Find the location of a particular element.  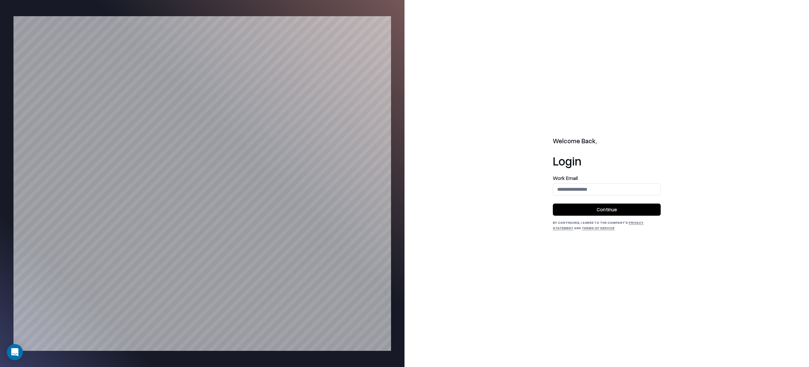

a: Privacy Statement is located at coordinates (598, 225).